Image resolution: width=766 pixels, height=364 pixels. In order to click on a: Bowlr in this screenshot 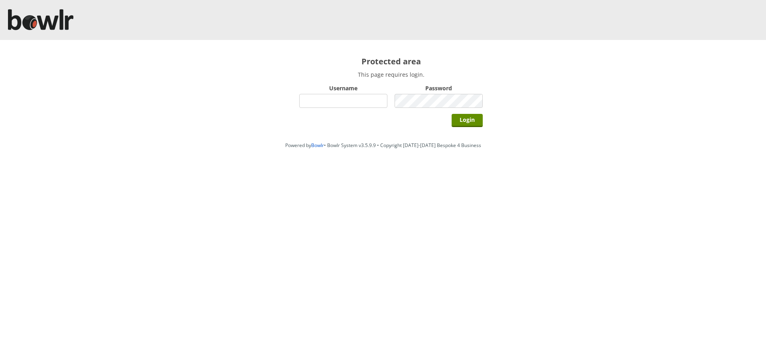, I will do `click(318, 145)`.